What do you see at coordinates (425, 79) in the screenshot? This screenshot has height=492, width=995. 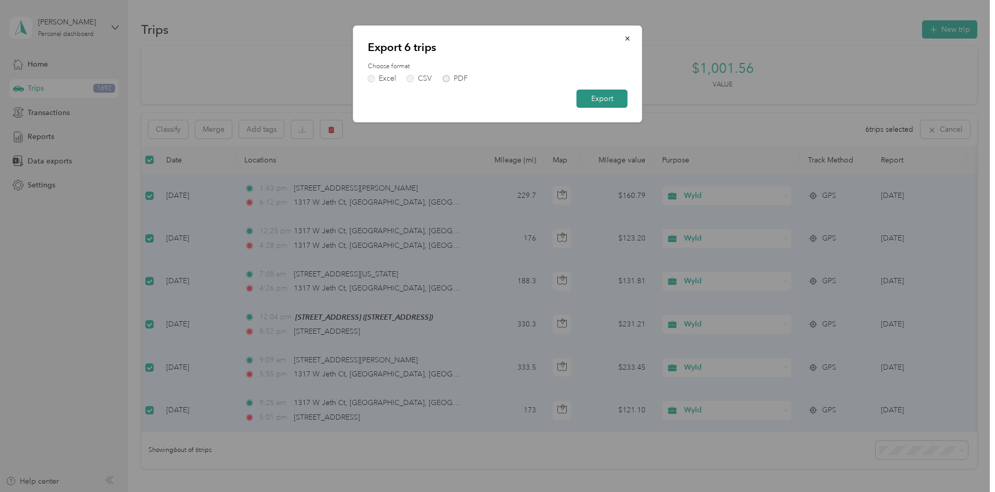 I see `div: CSV` at bounding box center [425, 79].